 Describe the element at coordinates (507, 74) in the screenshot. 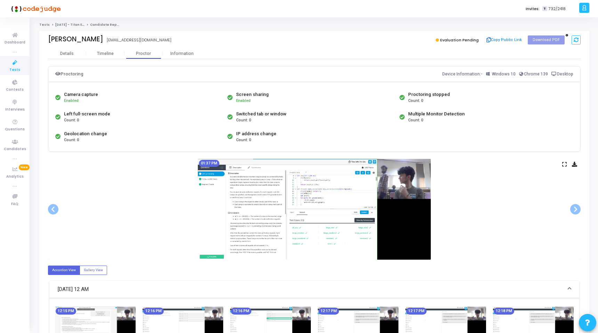

I see `div: Device Information:-` at that location.